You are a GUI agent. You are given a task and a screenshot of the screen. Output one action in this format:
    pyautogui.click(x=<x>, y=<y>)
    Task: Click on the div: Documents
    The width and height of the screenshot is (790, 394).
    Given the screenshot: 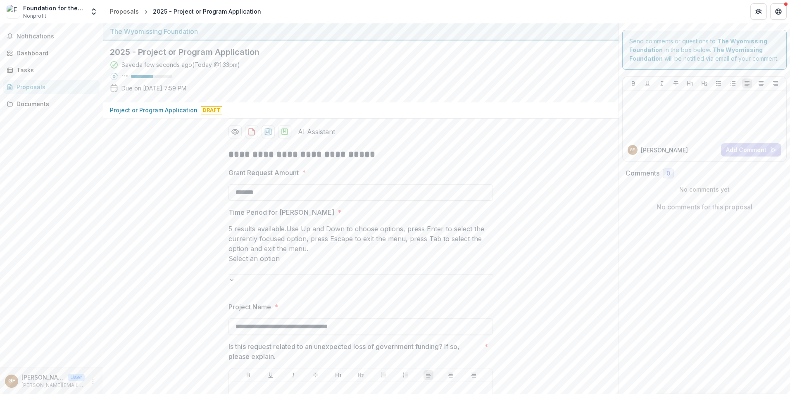 What is the action you would take?
    pyautogui.click(x=55, y=104)
    